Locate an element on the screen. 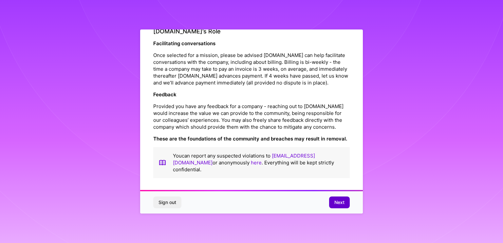 This screenshot has width=503, height=243. p: You can report any suspected violations to or anonymously . Everything will be kept strictly conf... is located at coordinates (259, 162).